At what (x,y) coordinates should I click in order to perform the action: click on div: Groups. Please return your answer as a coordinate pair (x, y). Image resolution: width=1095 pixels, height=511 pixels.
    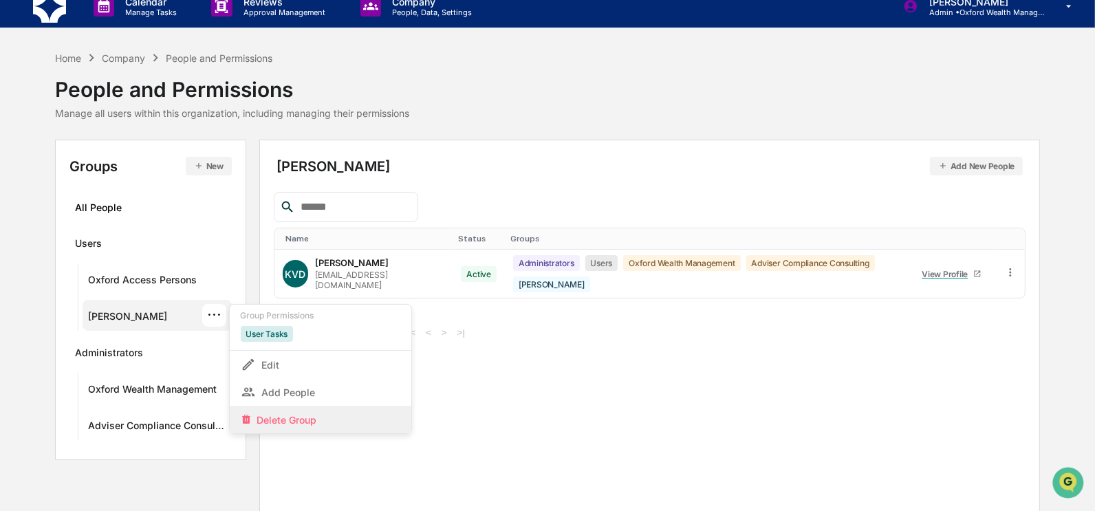
    Looking at the image, I should click on (151, 166).